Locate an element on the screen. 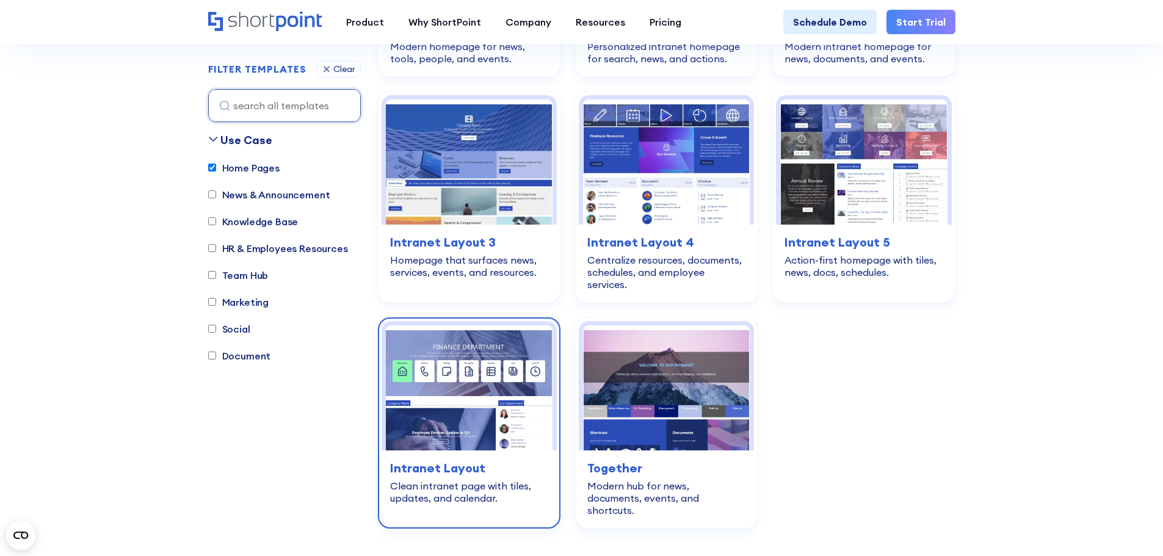 Image resolution: width=1163 pixels, height=556 pixels. label: Knowledge Base is located at coordinates (253, 222).